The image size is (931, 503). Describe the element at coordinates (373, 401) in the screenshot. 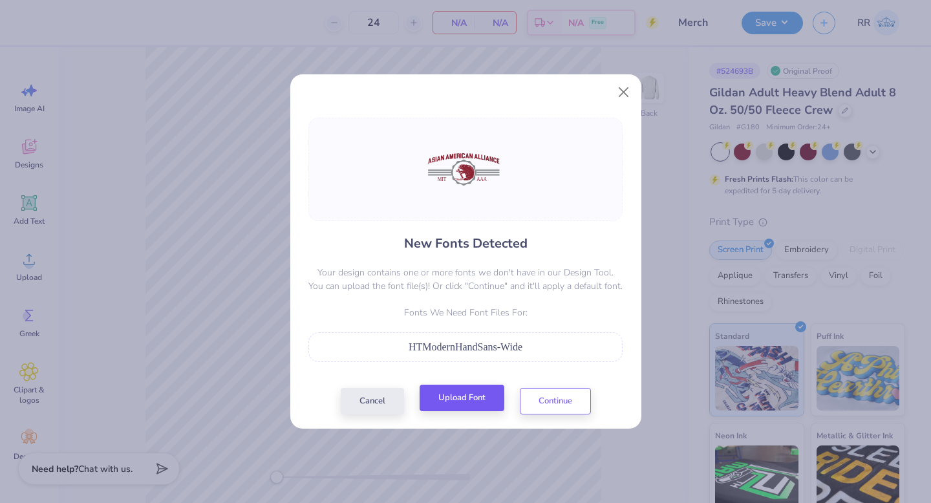

I see `button: Cancel` at that location.